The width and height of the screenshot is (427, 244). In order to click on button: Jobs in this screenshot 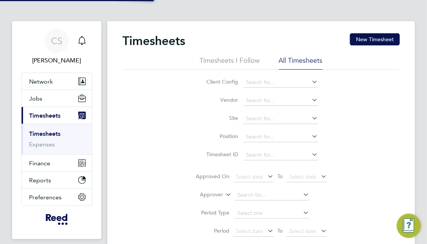, I will do `click(57, 98)`.